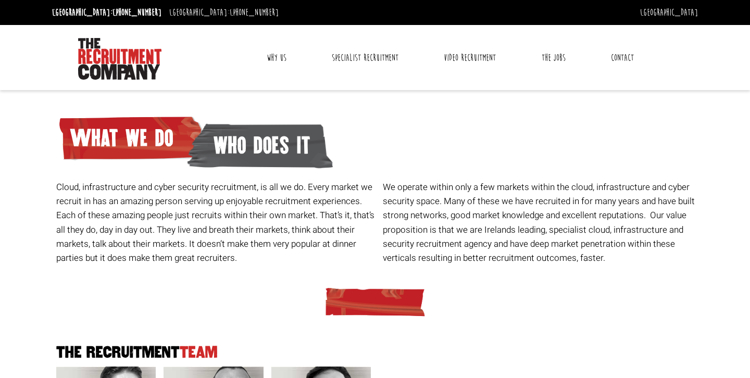 The image size is (750, 378). What do you see at coordinates (542, 222) in the screenshot?
I see `p: We operate within only a few markets within the cloud, infrastructure and cyber security space. M...` at bounding box center [542, 222].